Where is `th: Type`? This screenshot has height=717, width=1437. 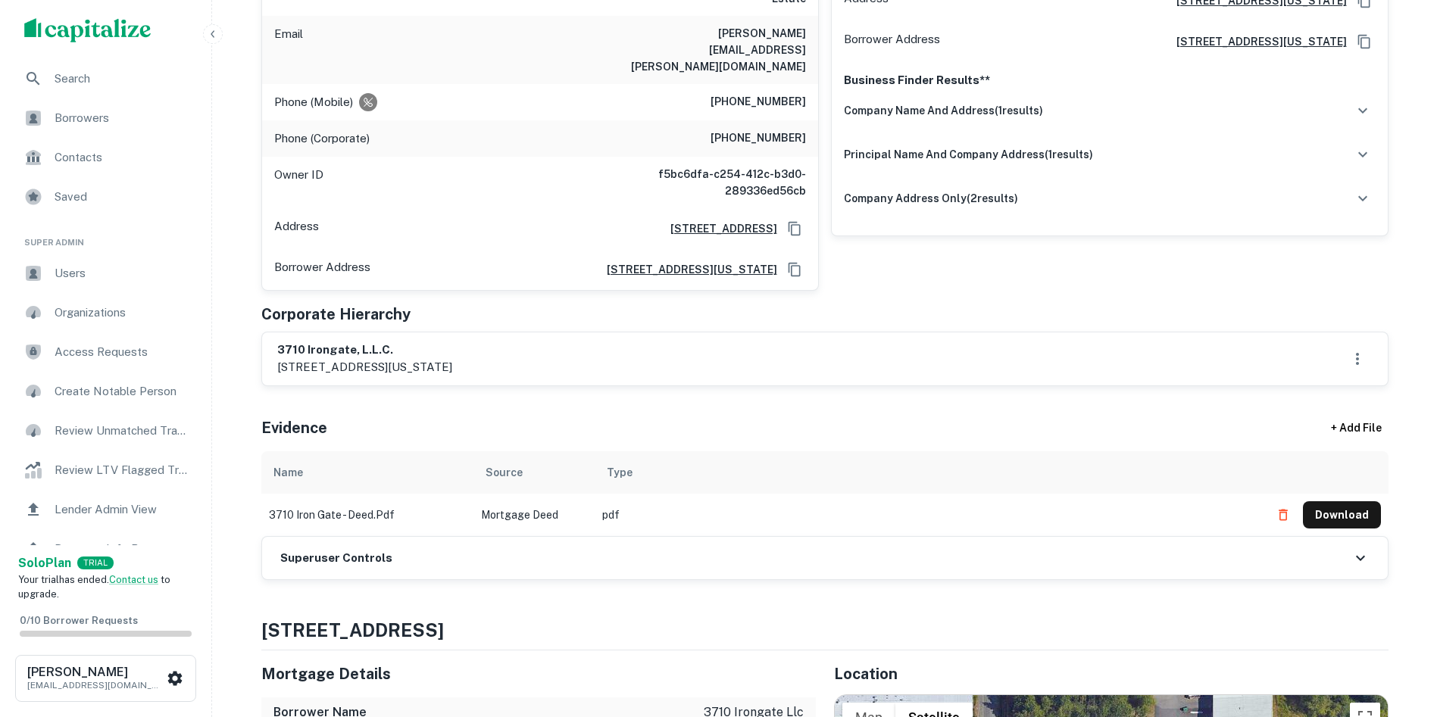 th: Type is located at coordinates (928, 473).